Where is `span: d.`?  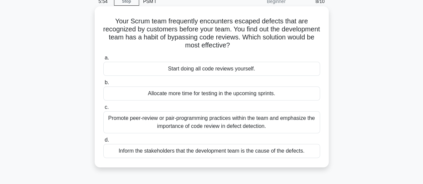
span: d. is located at coordinates (107, 140).